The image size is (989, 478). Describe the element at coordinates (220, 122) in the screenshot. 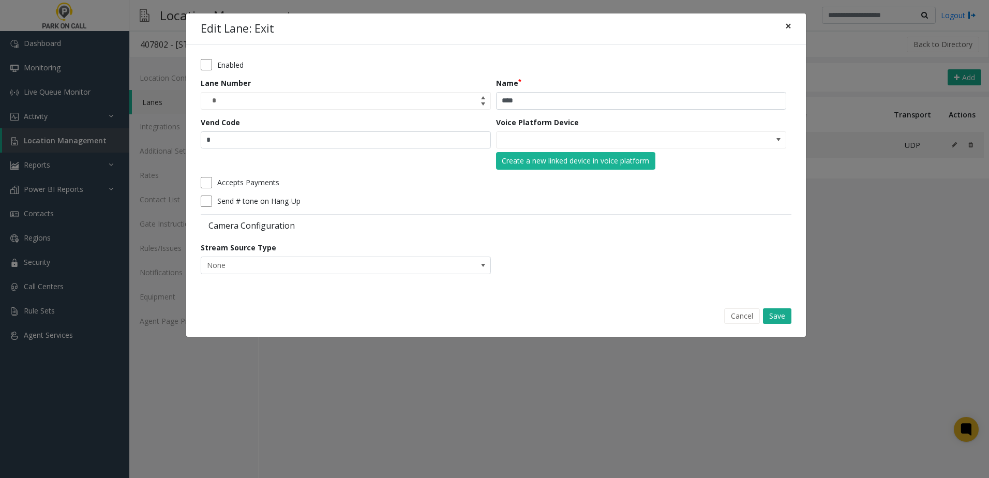

I see `label: Vend Code` at that location.